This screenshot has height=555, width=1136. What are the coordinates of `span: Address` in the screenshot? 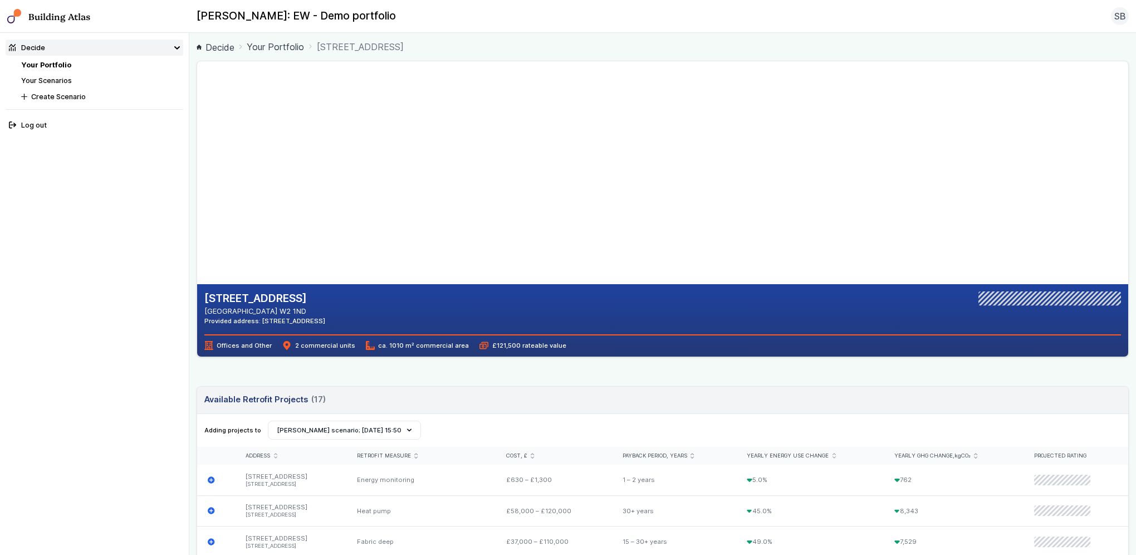 It's located at (258, 456).